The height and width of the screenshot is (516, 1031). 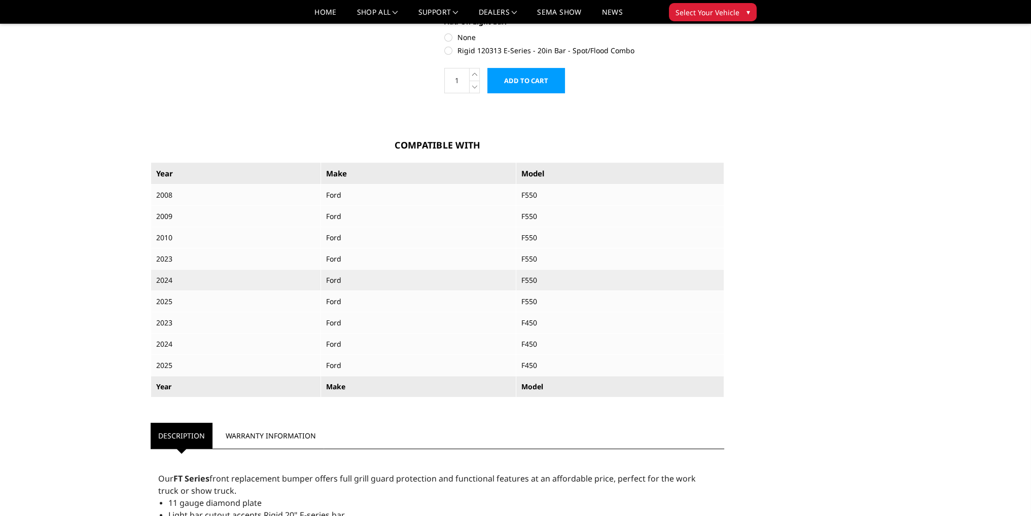 What do you see at coordinates (526, 81) in the screenshot?
I see `input: Add to Cart` at bounding box center [526, 81].